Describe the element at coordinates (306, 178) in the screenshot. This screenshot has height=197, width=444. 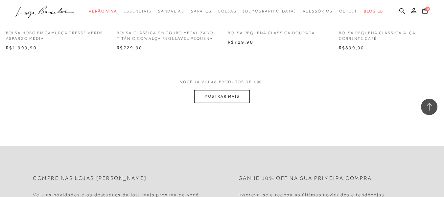
I see `h2: Ganhe 10% off na sua primeira compra` at that location.